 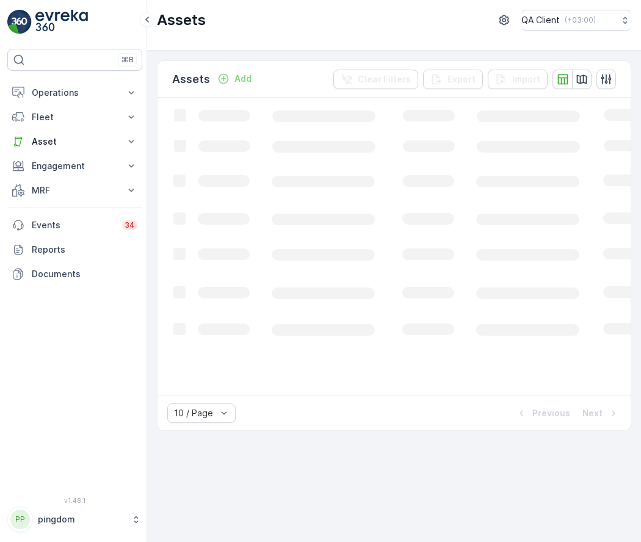 What do you see at coordinates (235, 79) in the screenshot?
I see `button: Add` at bounding box center [235, 79].